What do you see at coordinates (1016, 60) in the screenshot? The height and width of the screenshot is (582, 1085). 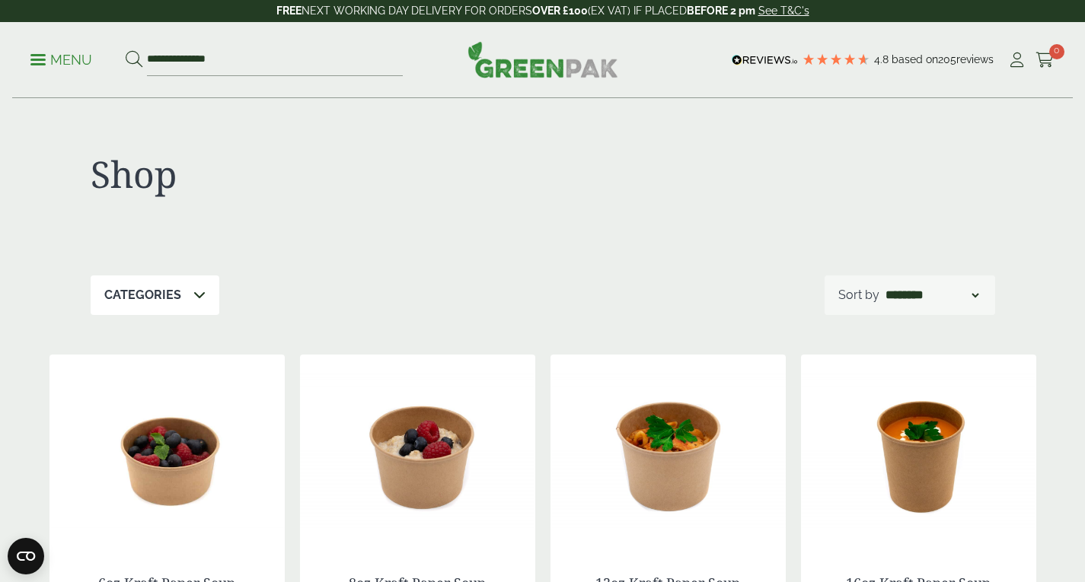 I see `i: My Account` at bounding box center [1016, 60].